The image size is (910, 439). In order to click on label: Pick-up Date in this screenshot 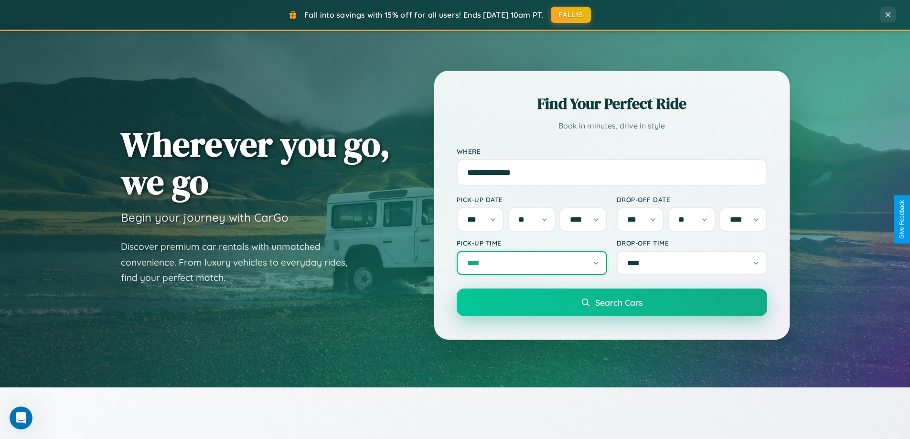, I will do `click(532, 199)`.